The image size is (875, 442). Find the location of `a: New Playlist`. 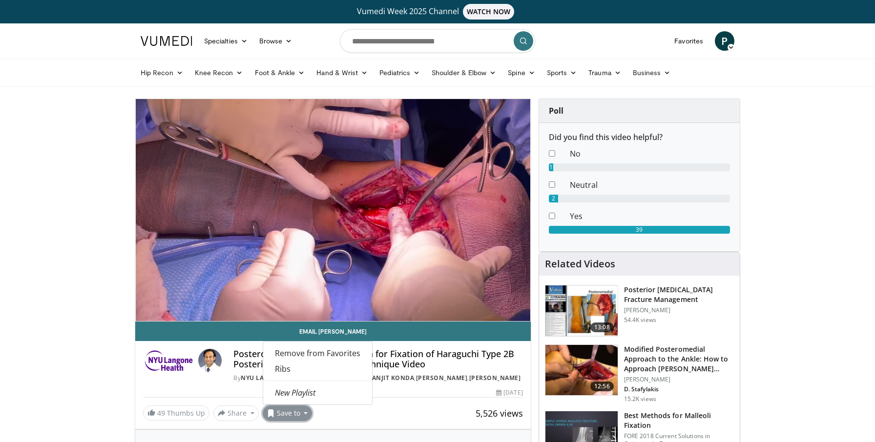

a: New Playlist is located at coordinates (317, 393).